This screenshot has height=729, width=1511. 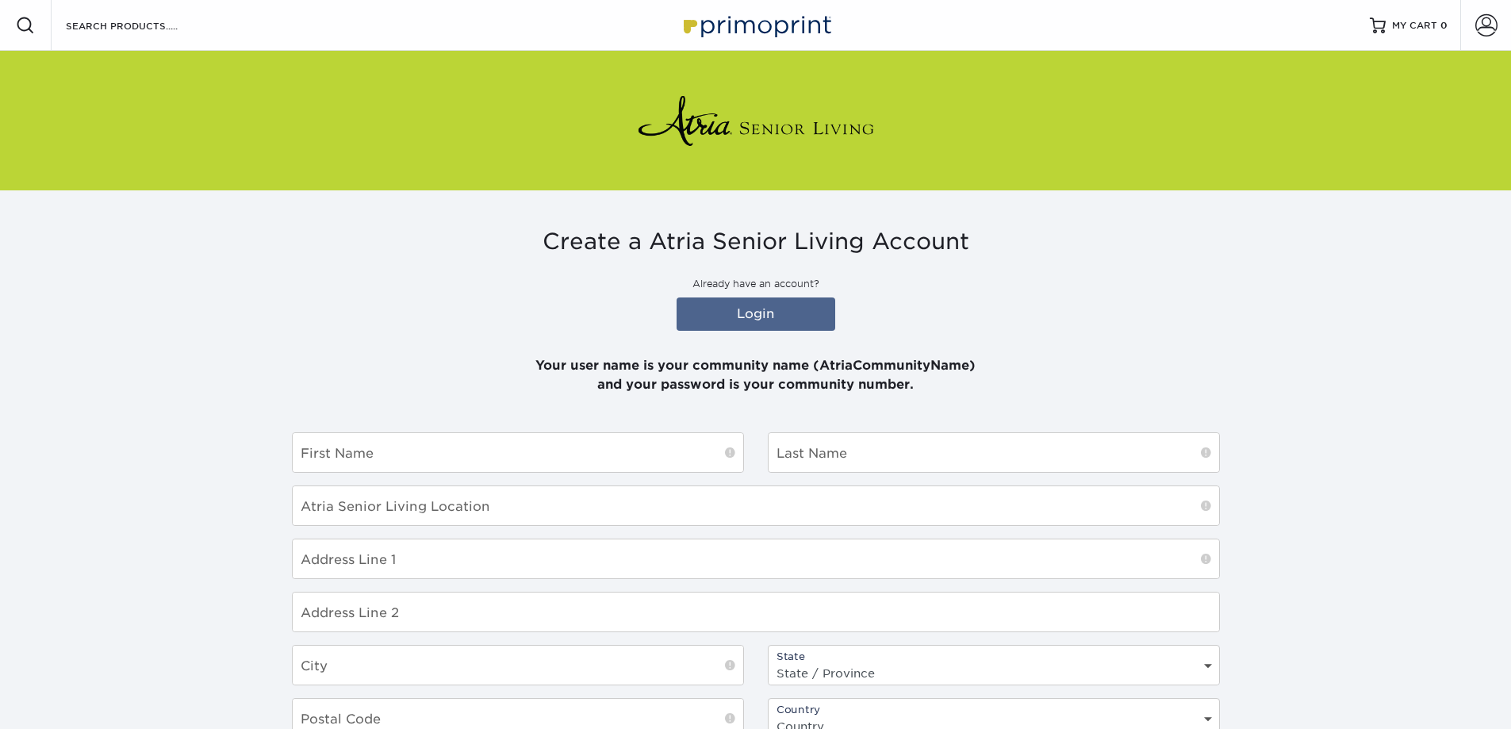 I want to click on a: Login, so click(x=756, y=314).